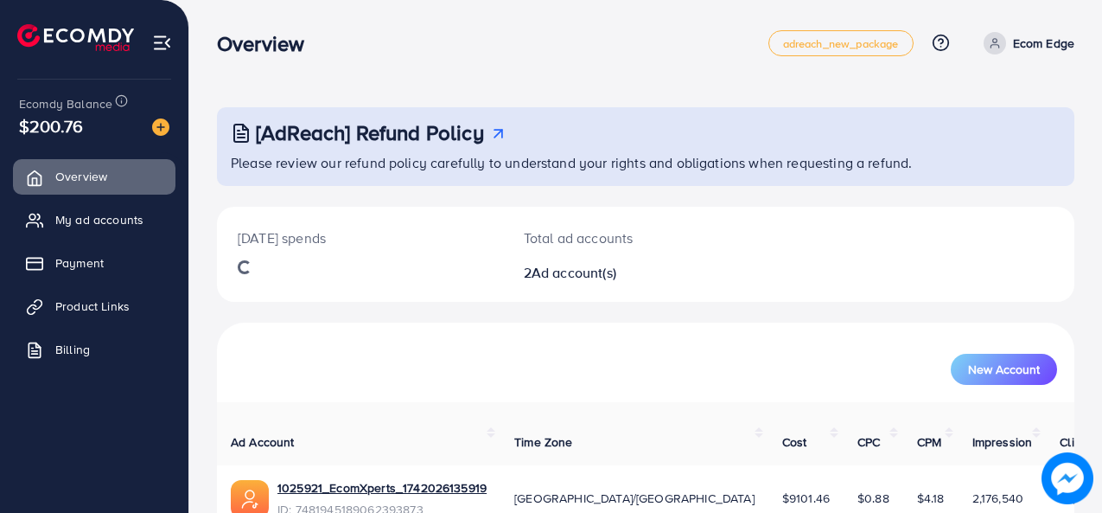 The width and height of the screenshot is (1102, 513). What do you see at coordinates (94, 306) in the screenshot?
I see `a: Product Links` at bounding box center [94, 306].